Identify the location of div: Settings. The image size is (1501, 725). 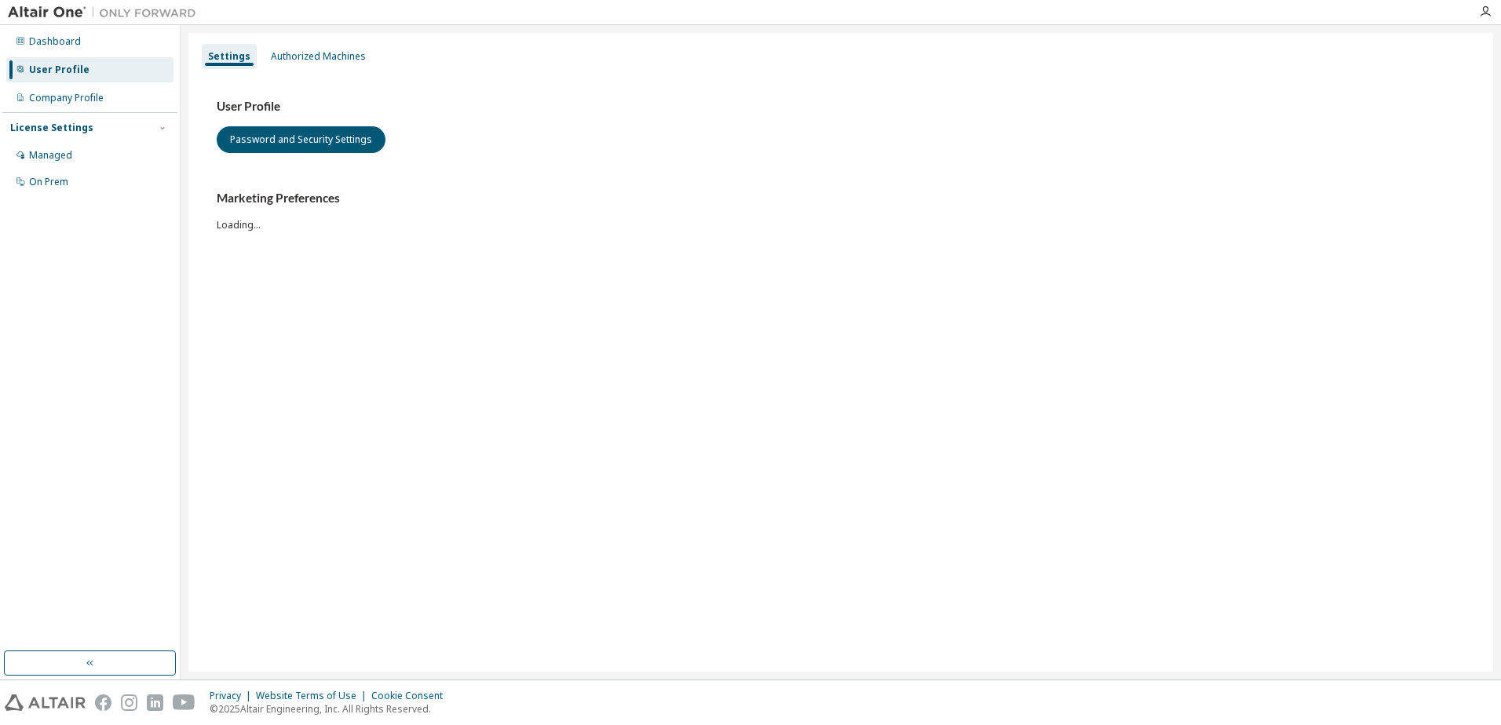
(229, 57).